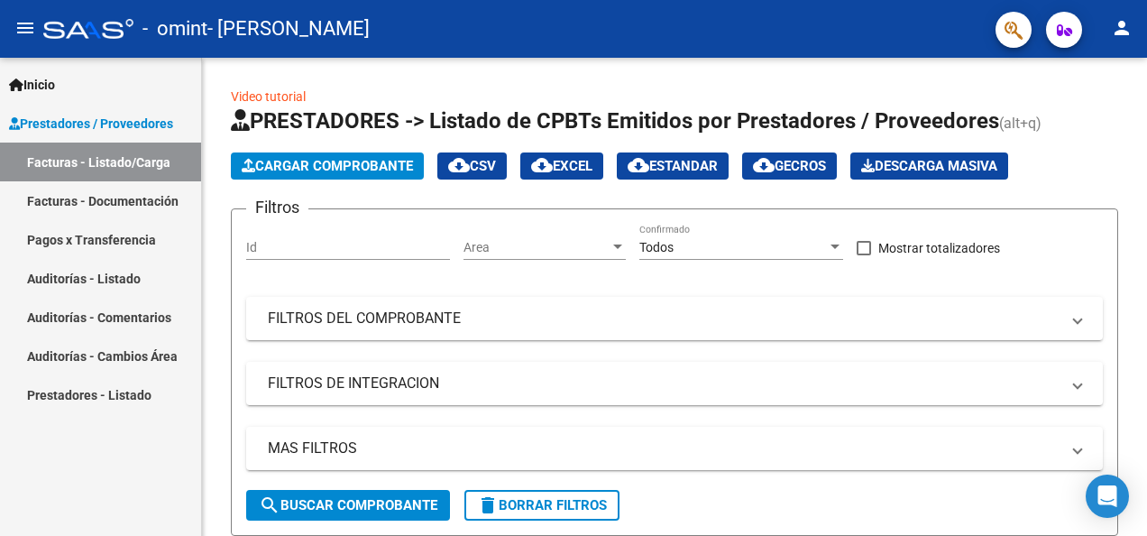 This screenshot has width=1147, height=536. I want to click on mat-icon: menu, so click(25, 28).